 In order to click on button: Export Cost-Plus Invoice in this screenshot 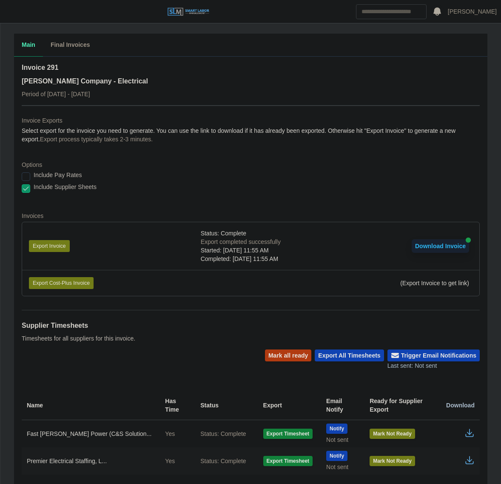, I will do `click(61, 283)`.